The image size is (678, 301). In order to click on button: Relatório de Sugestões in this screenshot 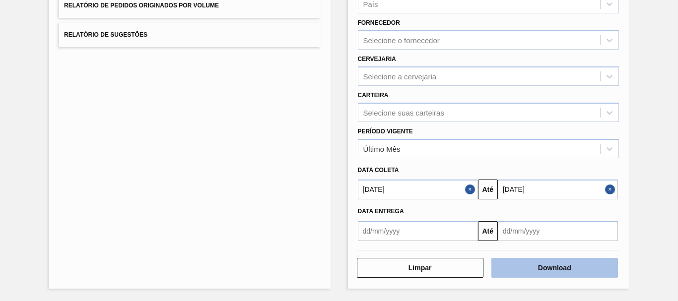, I will do `click(189, 35)`.